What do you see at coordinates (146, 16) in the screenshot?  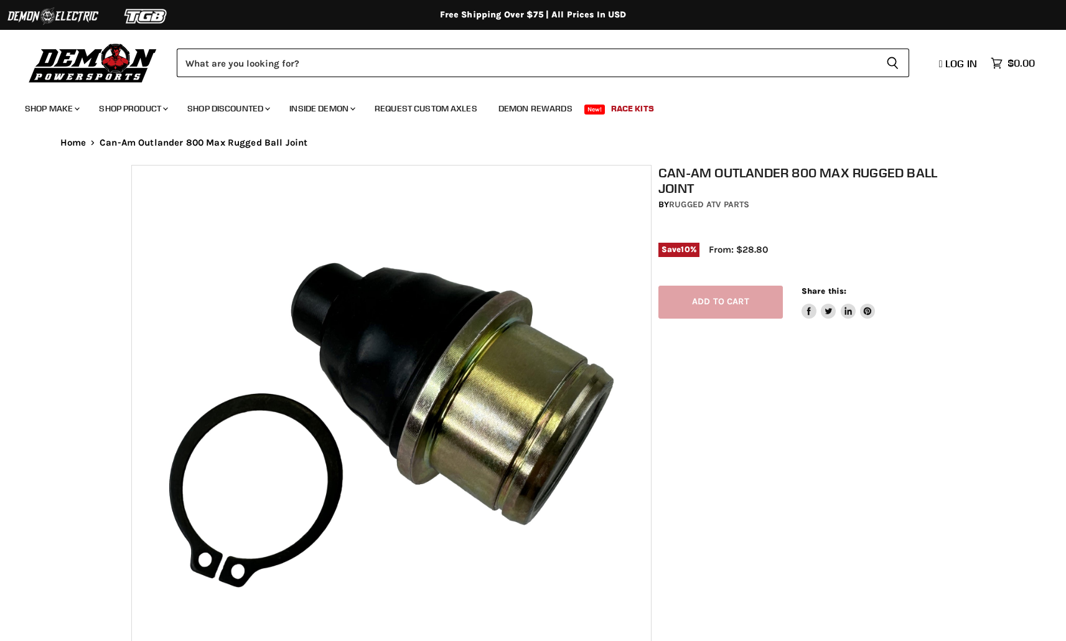 I see `img: TGB Logo 2` at bounding box center [146, 16].